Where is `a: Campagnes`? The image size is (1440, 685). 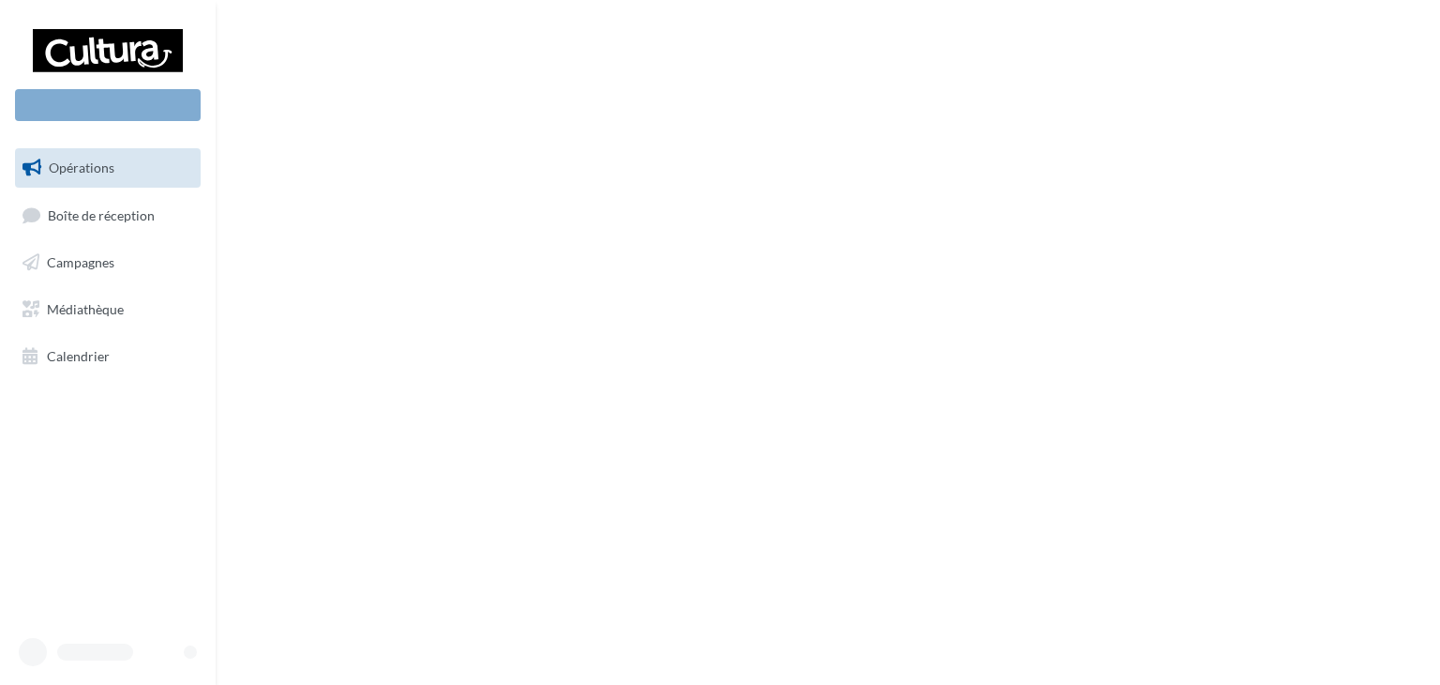
a: Campagnes is located at coordinates (108, 263).